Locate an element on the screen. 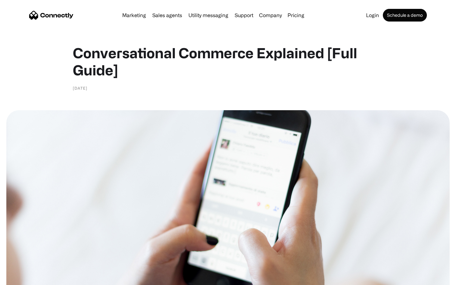  a: Login is located at coordinates (372, 15).